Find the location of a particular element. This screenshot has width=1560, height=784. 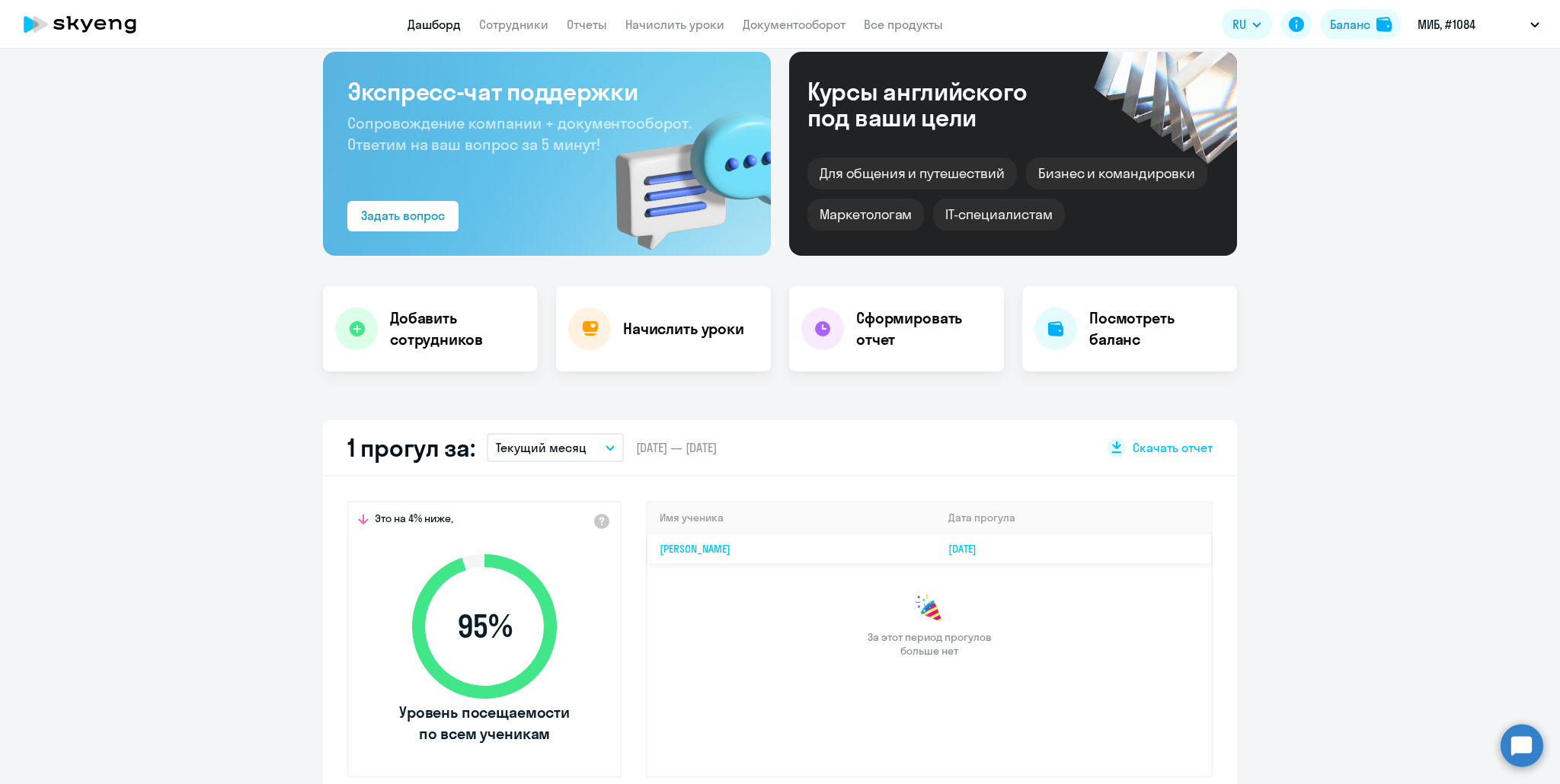

span: Скачать отчет is located at coordinates (1172, 447).